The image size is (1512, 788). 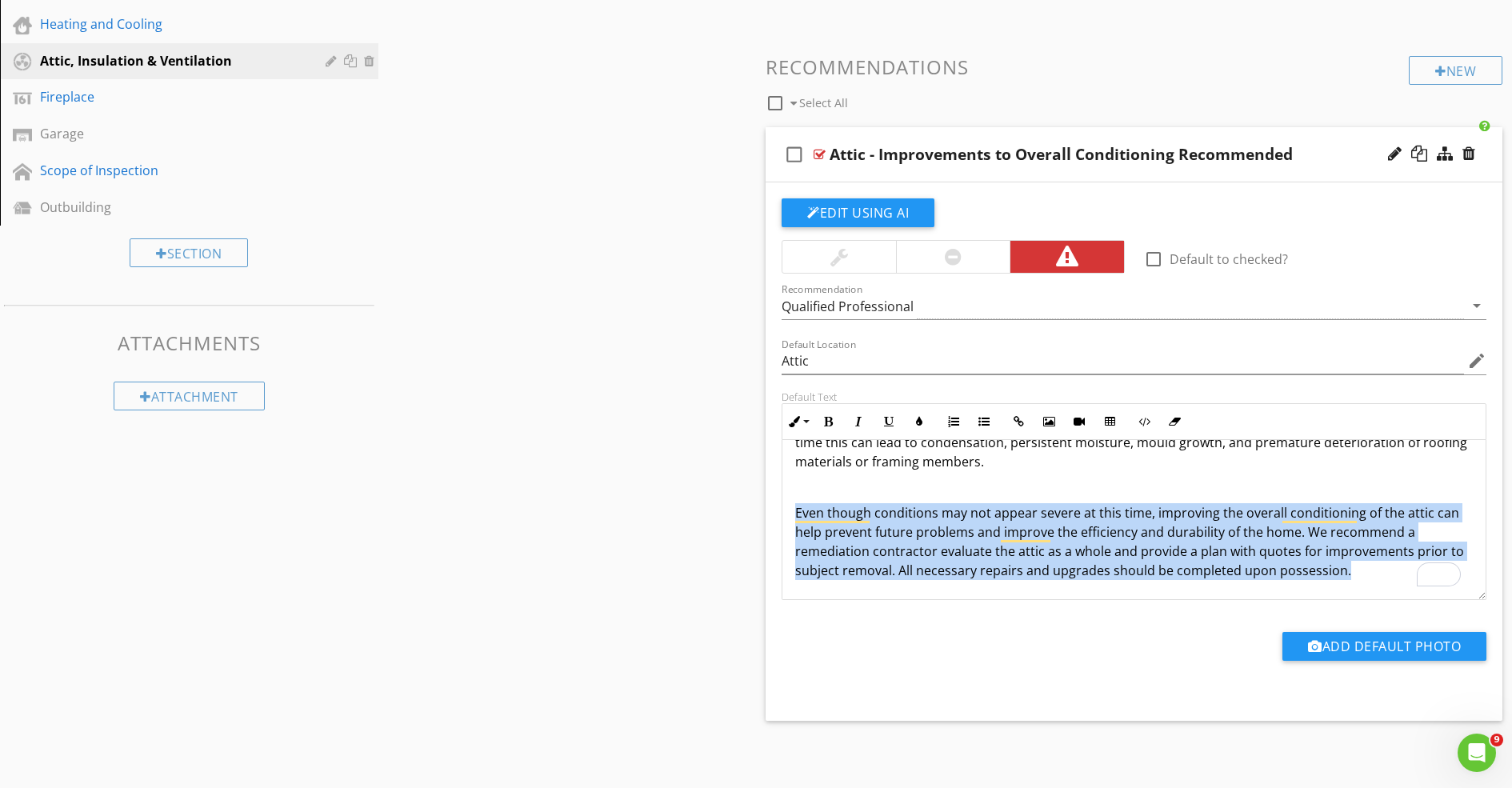 What do you see at coordinates (823, 103) in the screenshot?
I see `span: Select All` at bounding box center [823, 103].